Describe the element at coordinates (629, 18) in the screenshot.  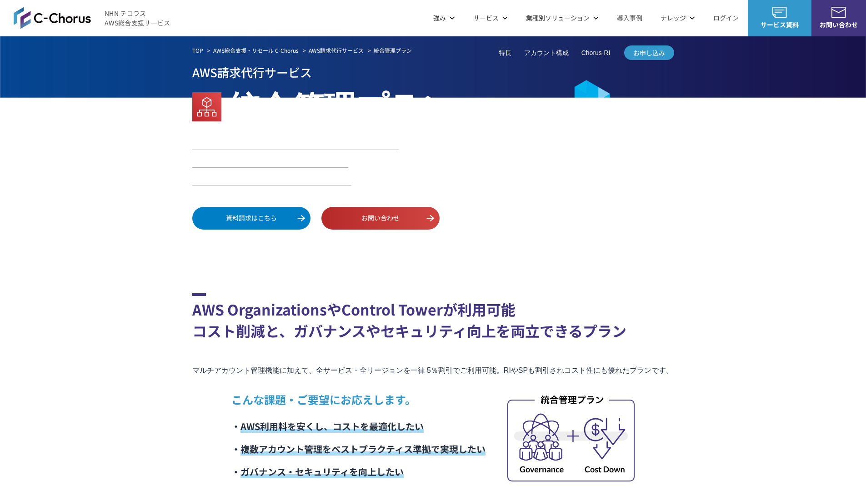
I see `a: 導入事例` at that location.